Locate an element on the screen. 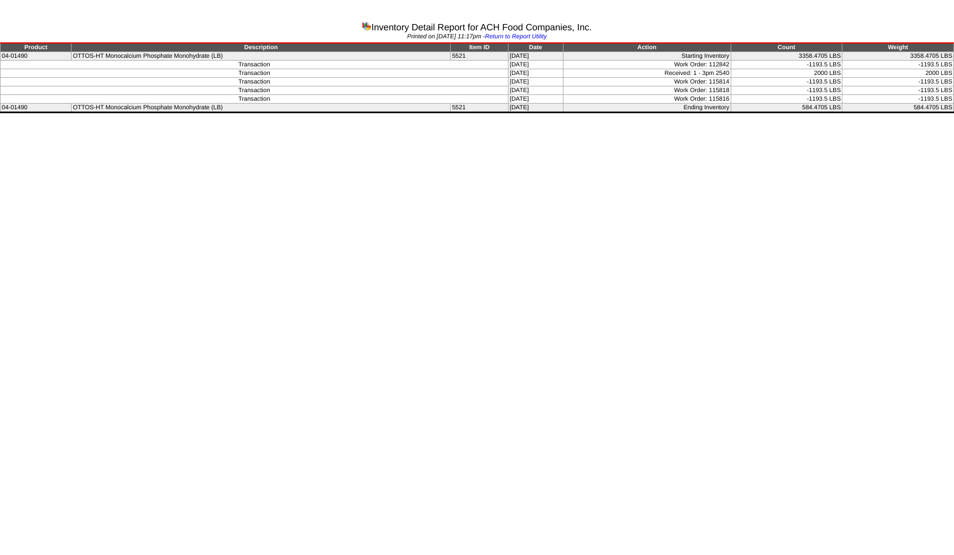  td: Count is located at coordinates (786, 48).